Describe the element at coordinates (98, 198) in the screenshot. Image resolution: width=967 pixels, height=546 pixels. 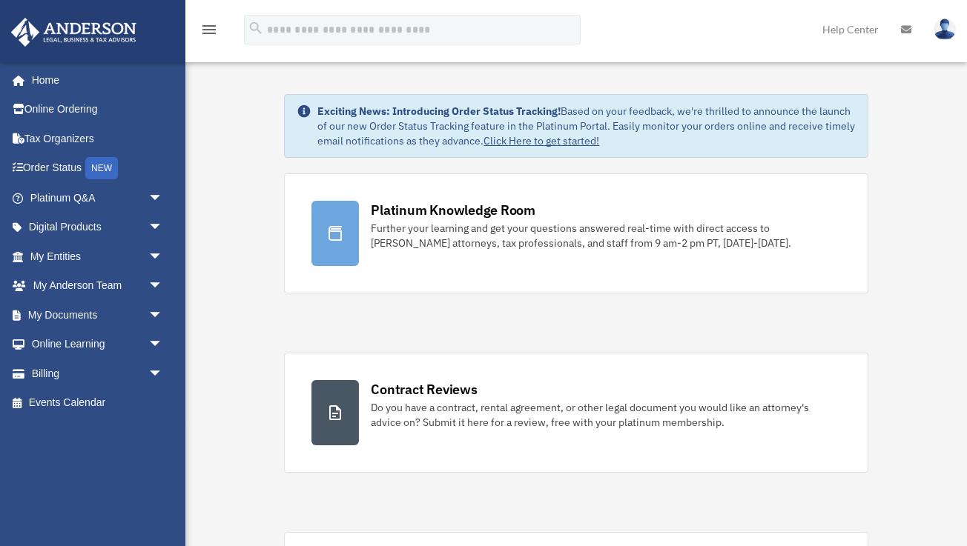
I see `a: Platinum Q&Aarrow_drop_down` at that location.